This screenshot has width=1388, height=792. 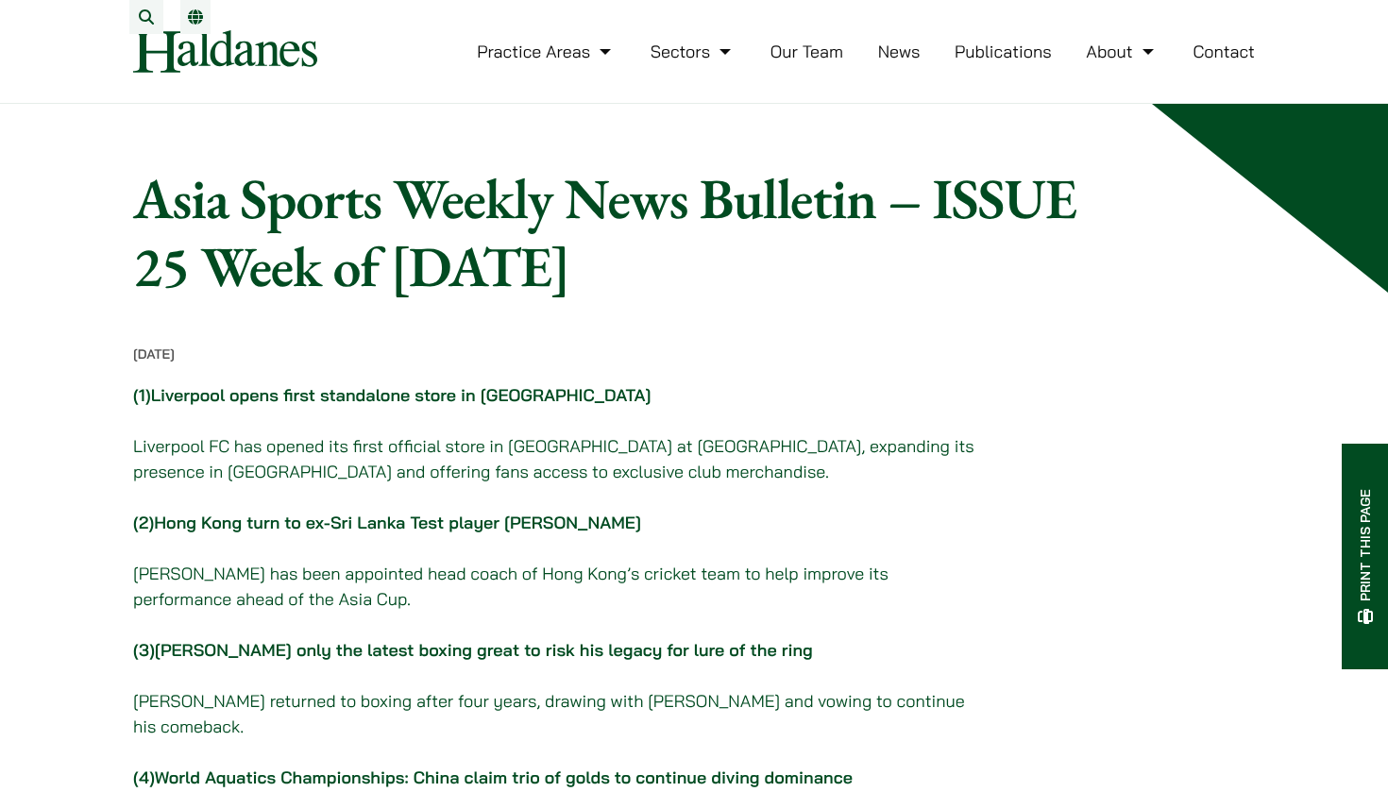 I want to click on a: Practice Areas, so click(x=546, y=51).